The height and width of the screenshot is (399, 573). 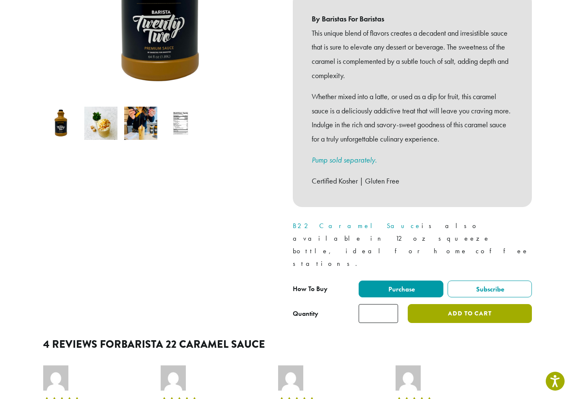 I want to click on a: Pump sold separately., so click(x=344, y=159).